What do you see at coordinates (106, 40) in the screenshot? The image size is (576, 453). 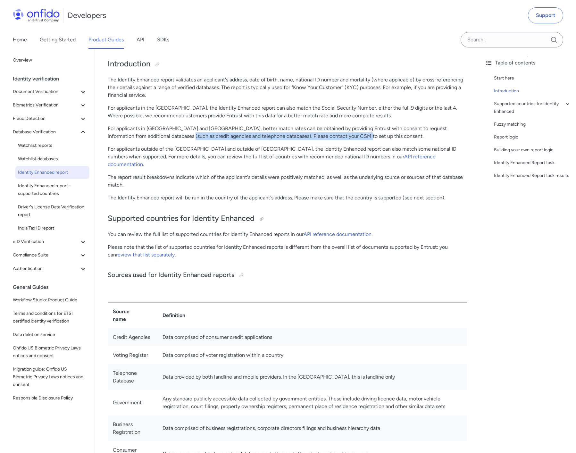 I see `a: Product Guides` at bounding box center [106, 40].